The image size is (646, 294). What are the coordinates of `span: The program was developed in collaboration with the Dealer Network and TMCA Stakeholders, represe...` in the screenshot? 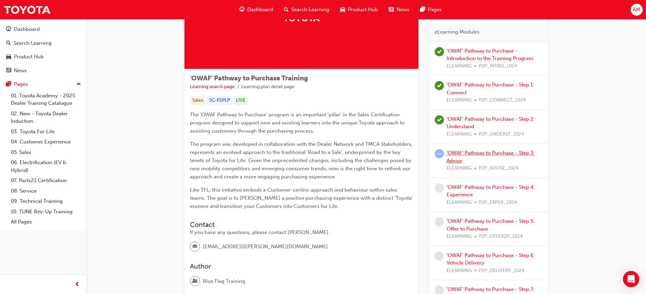 It's located at (302, 160).